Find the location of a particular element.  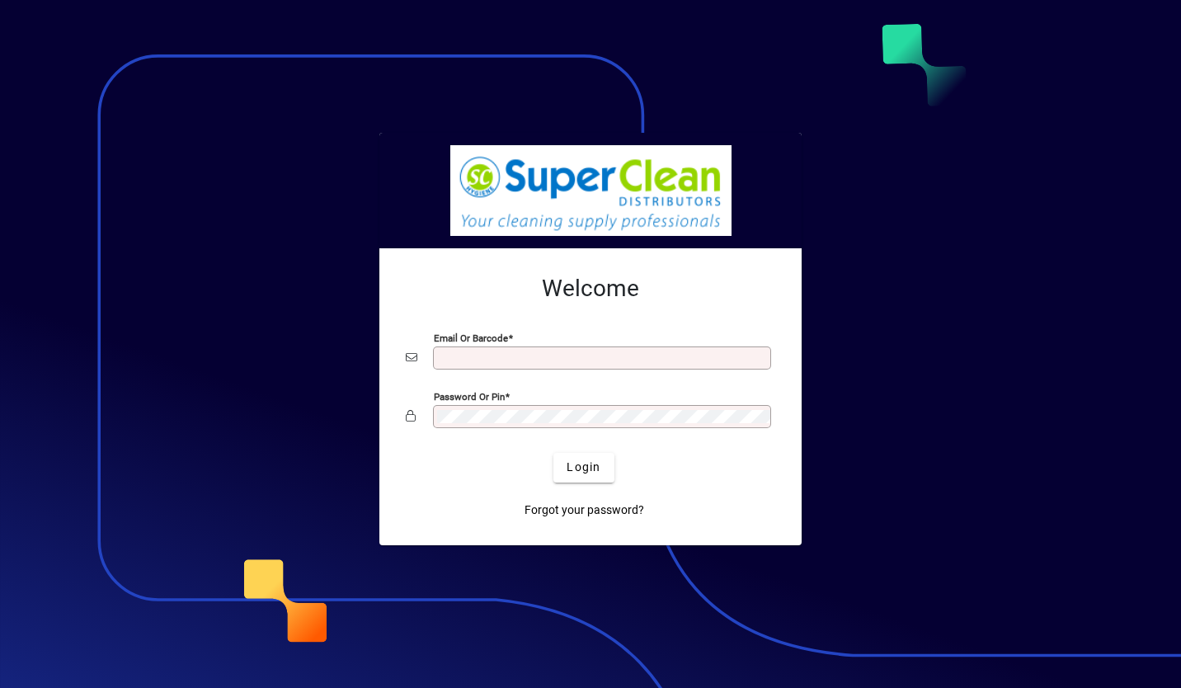

mat-label: Password or Pin is located at coordinates (469, 396).